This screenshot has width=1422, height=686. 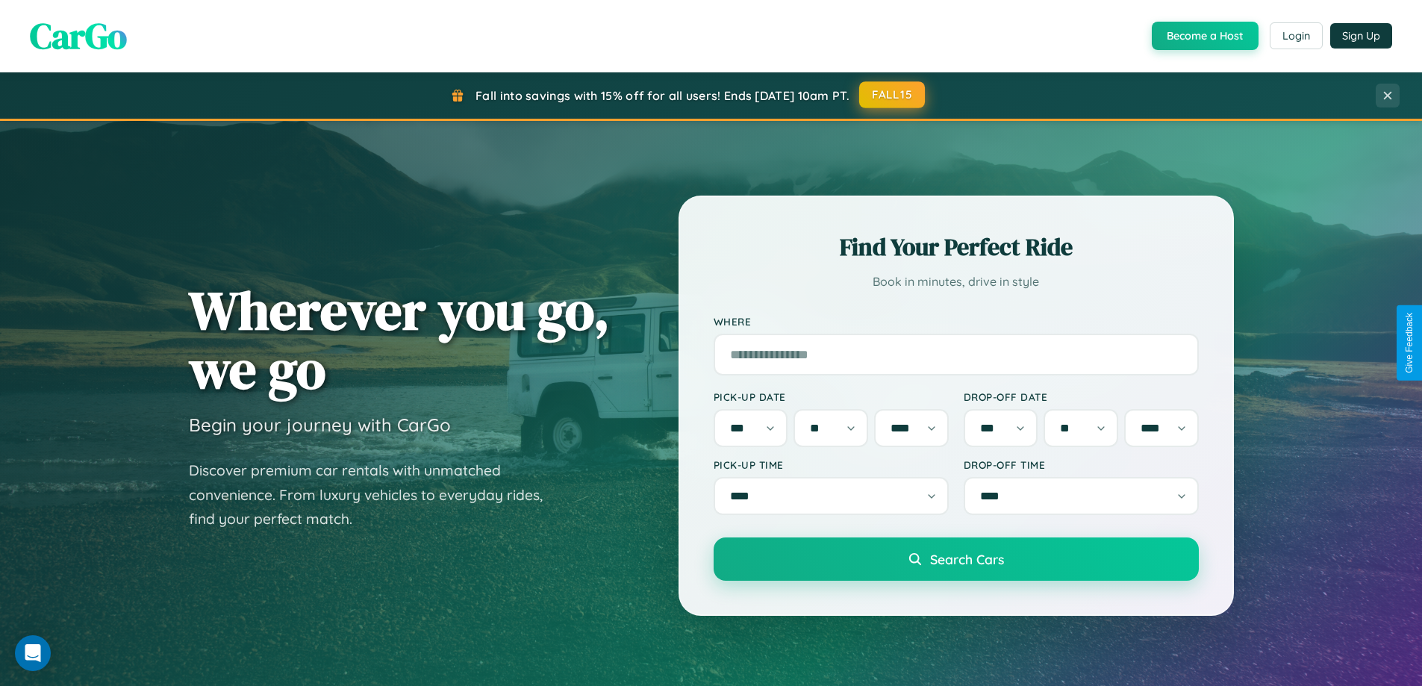 I want to click on span: CarGo, so click(x=78, y=36).